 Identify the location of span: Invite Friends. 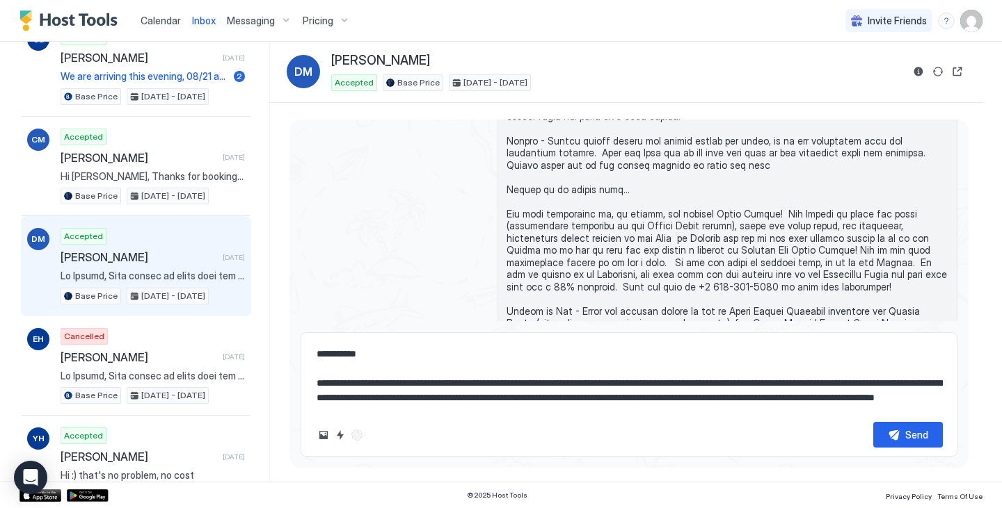
(897, 21).